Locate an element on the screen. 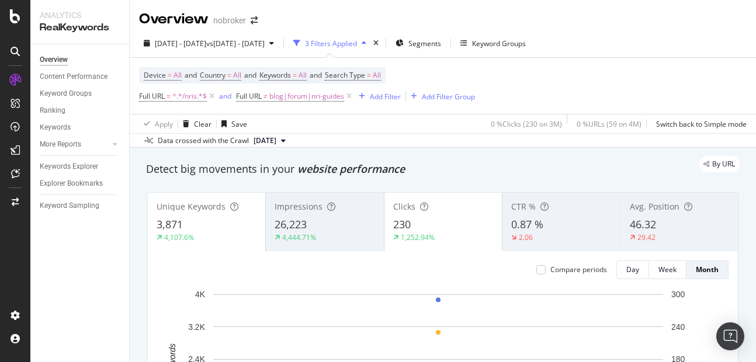 This screenshot has width=756, height=362. div: 0 % URLs ( 59 on 4M ) is located at coordinates (609, 124).